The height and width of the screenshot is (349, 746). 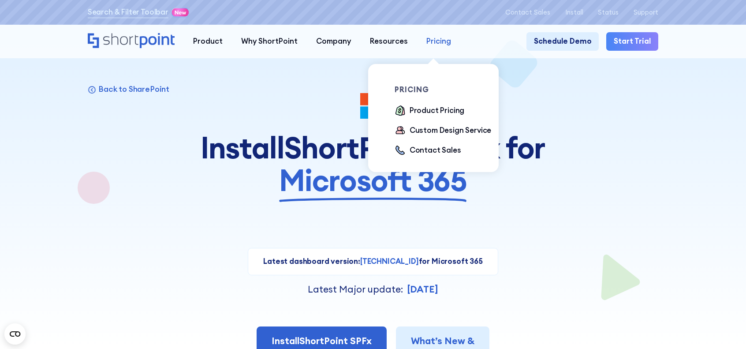 I want to click on p: Support, so click(x=646, y=12).